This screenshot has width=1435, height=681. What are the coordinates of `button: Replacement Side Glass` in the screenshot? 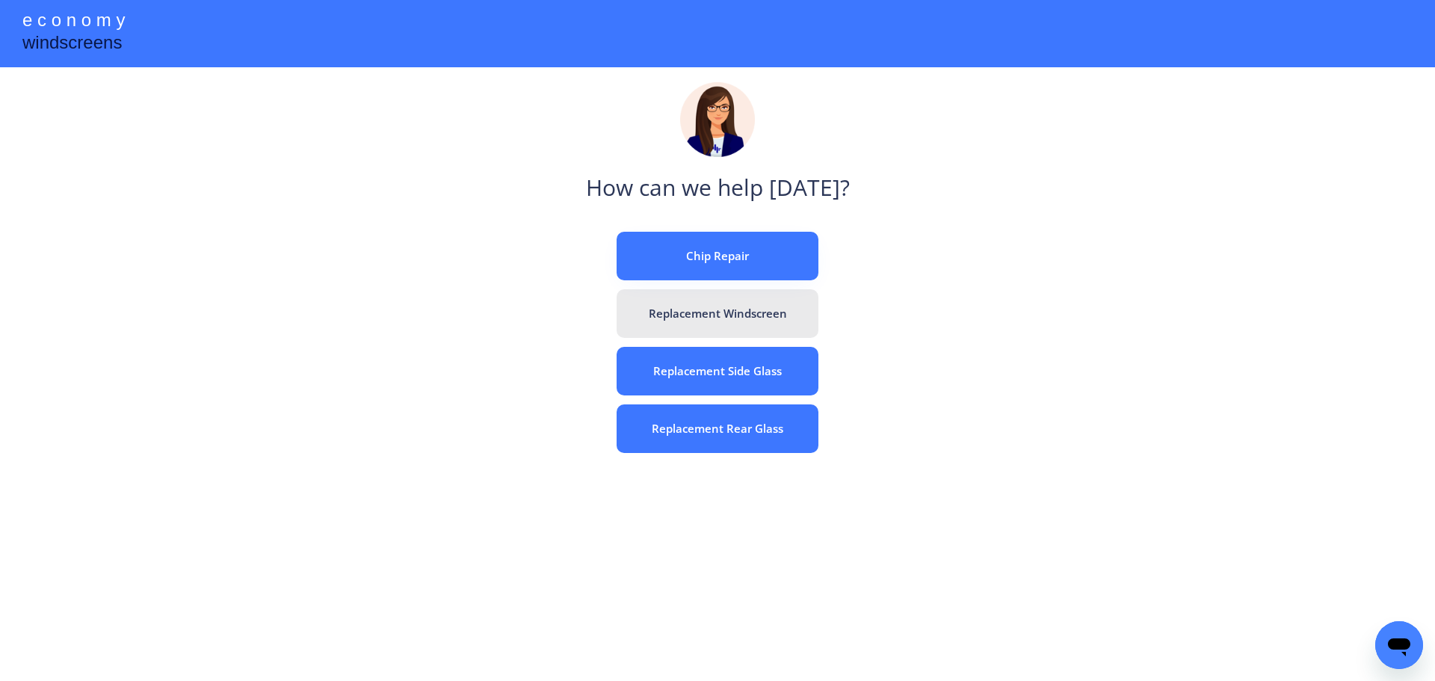 It's located at (717, 371).